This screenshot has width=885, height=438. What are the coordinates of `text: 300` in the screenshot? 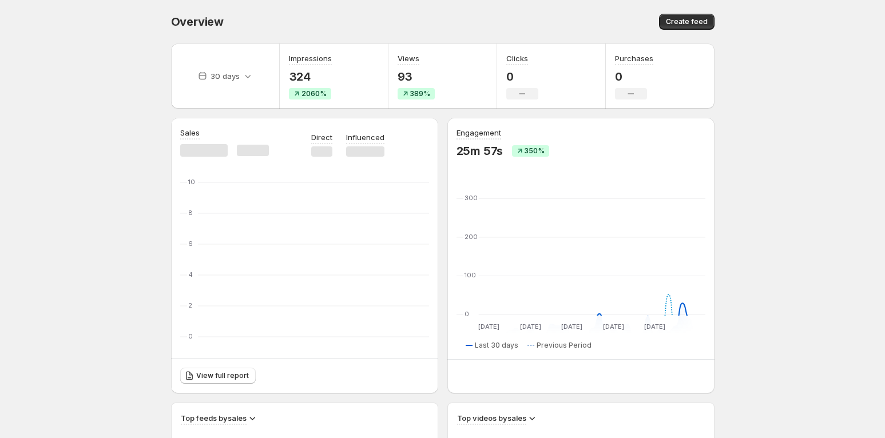 It's located at (471, 198).